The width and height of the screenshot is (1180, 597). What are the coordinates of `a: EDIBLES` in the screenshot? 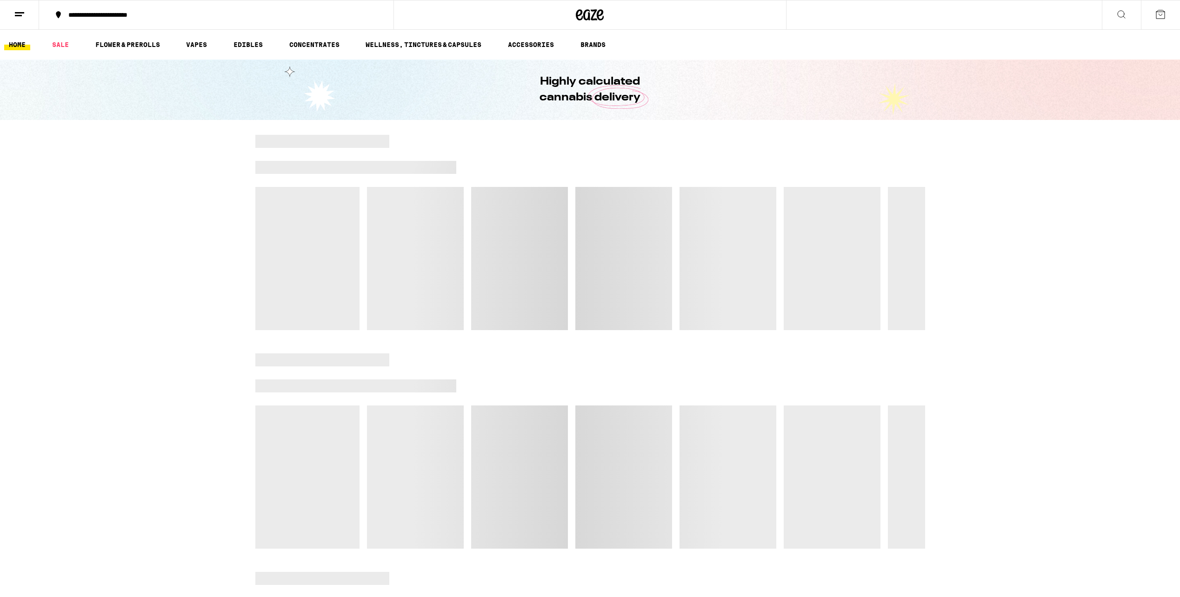 It's located at (248, 45).